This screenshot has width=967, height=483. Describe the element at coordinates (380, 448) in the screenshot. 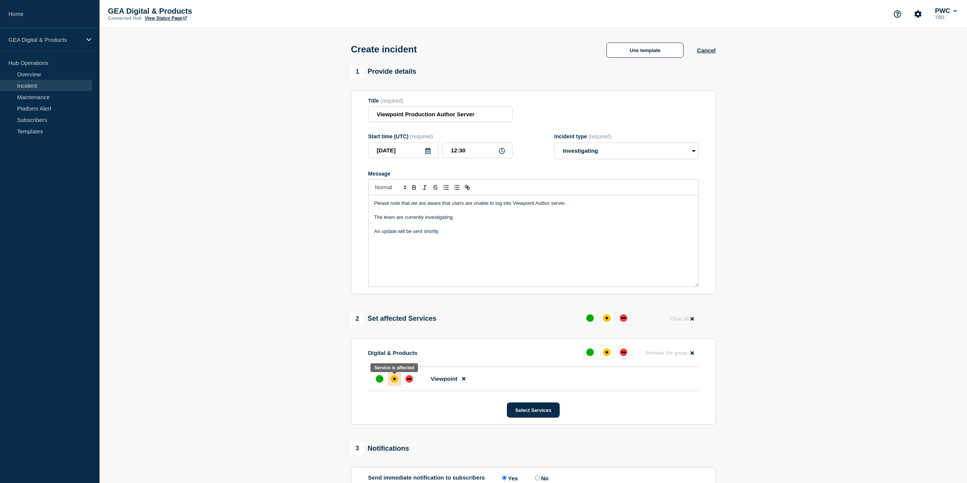

I see `div: Notifications` at that location.